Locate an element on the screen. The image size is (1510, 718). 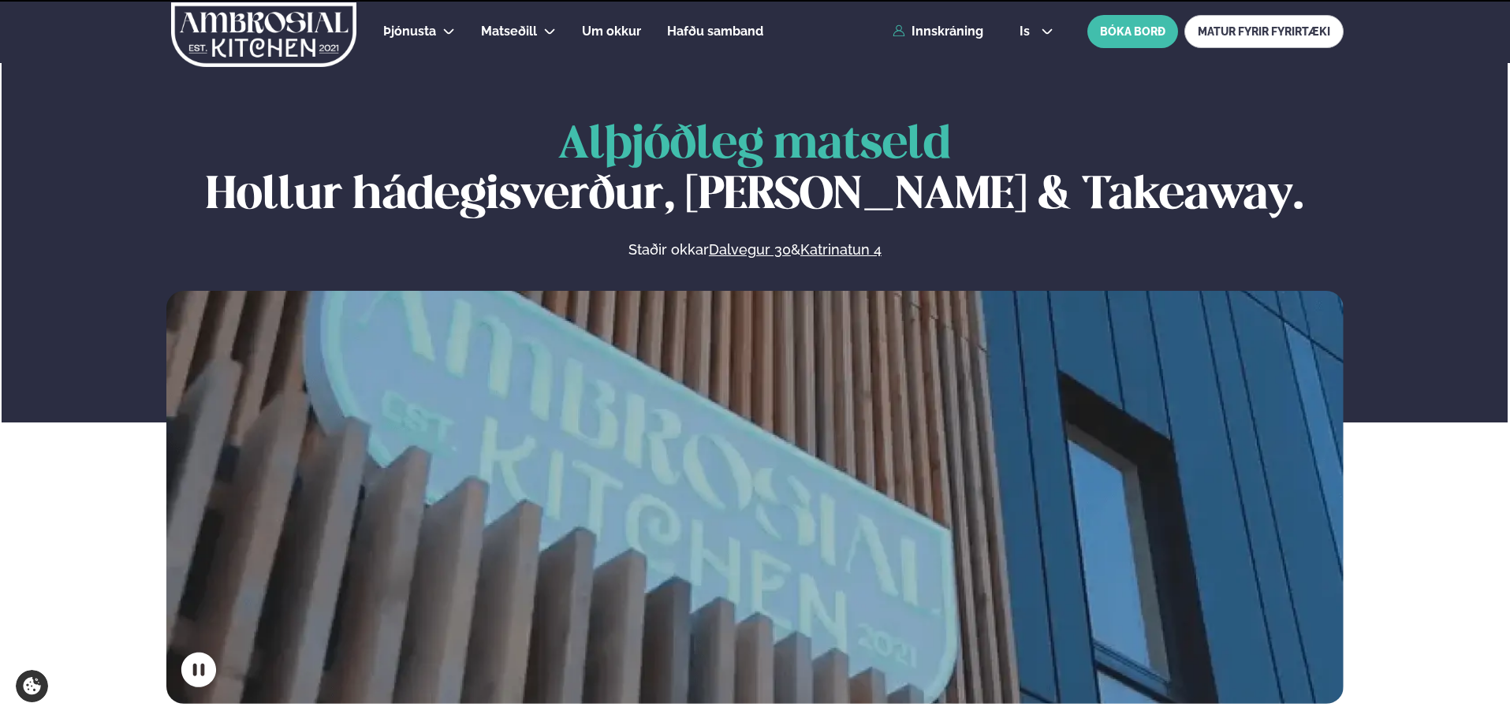
a: Þjónusta is located at coordinates (409, 32).